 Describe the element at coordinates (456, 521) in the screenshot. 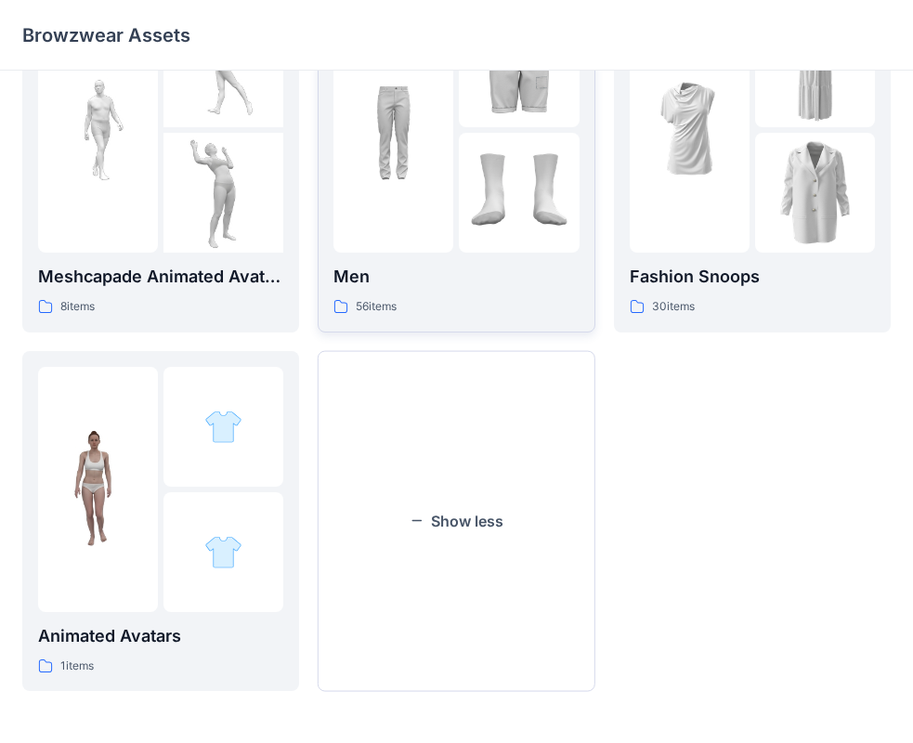

I see `button: Show less` at that location.